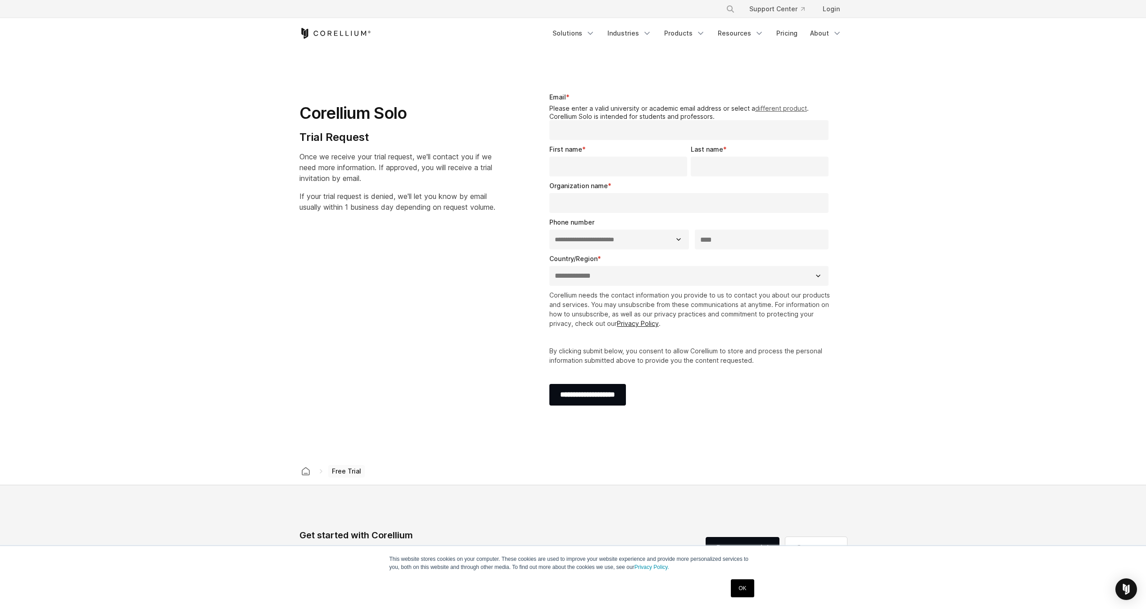 The height and width of the screenshot is (609, 1146). What do you see at coordinates (396, 168) in the screenshot?
I see `span: Once we receive your trial request, we'll contact you if we need more information. If approved, y...` at bounding box center [396, 168].